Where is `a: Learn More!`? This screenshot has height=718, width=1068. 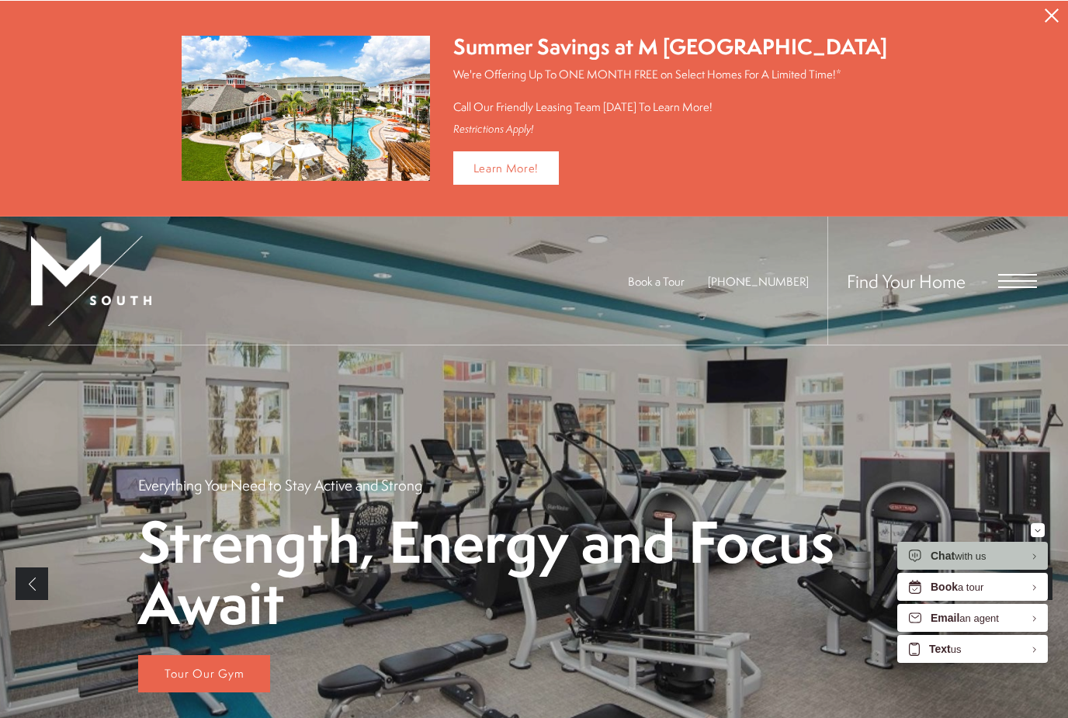
a: Learn More! is located at coordinates (506, 167).